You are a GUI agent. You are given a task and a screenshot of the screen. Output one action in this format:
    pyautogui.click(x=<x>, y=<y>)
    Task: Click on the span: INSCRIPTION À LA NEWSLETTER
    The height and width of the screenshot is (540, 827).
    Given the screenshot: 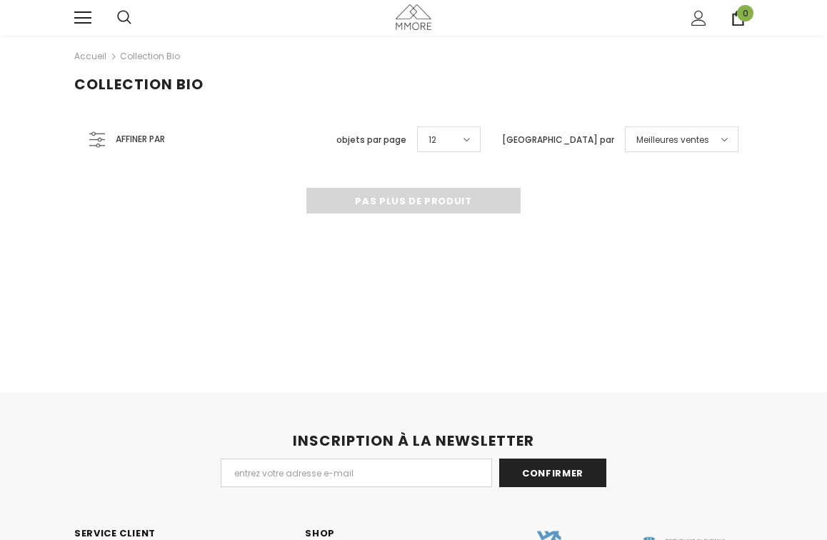 What is the action you would take?
    pyautogui.click(x=413, y=441)
    